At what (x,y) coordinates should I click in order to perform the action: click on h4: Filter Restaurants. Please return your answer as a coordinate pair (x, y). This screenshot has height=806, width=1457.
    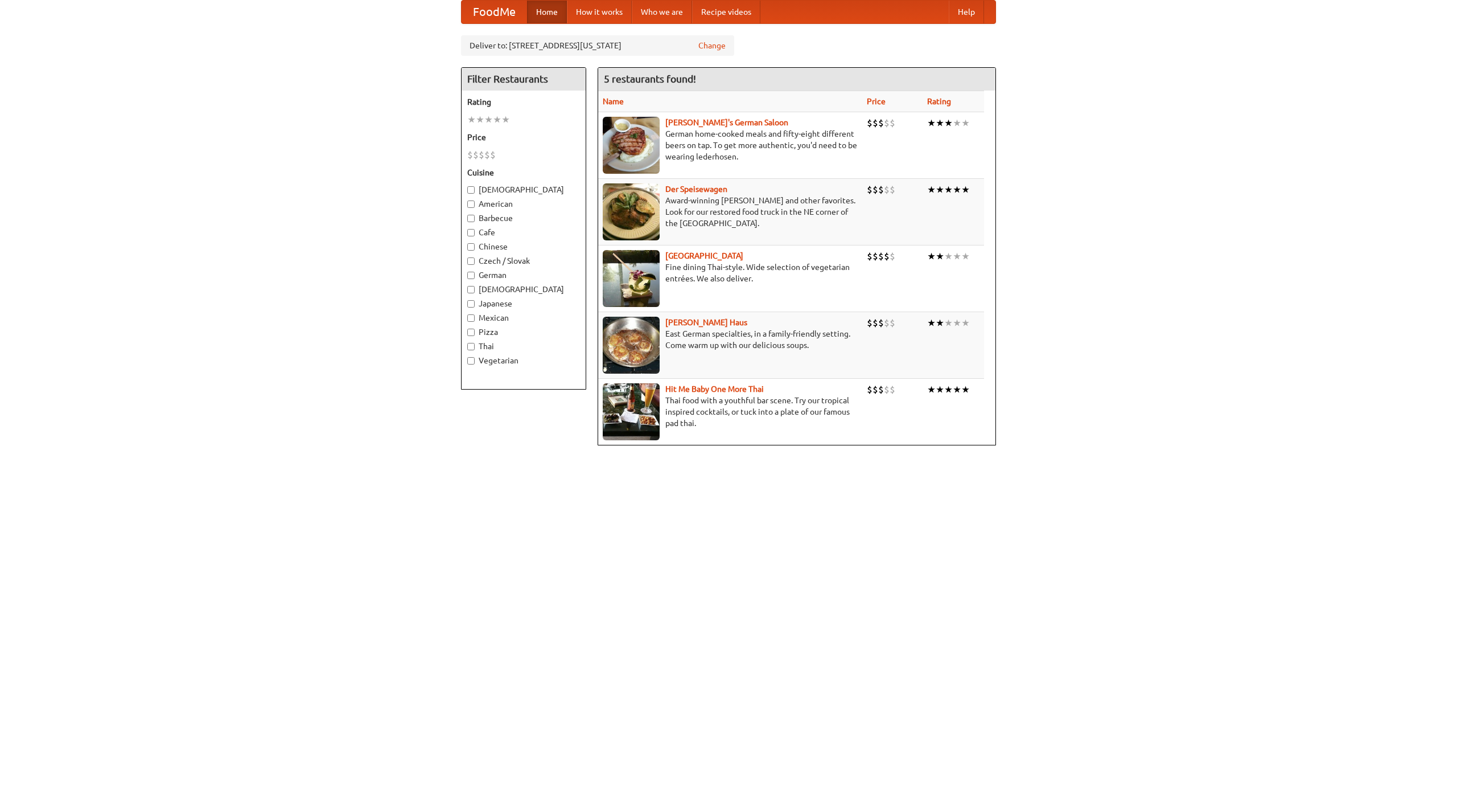
    Looking at the image, I should click on (524, 79).